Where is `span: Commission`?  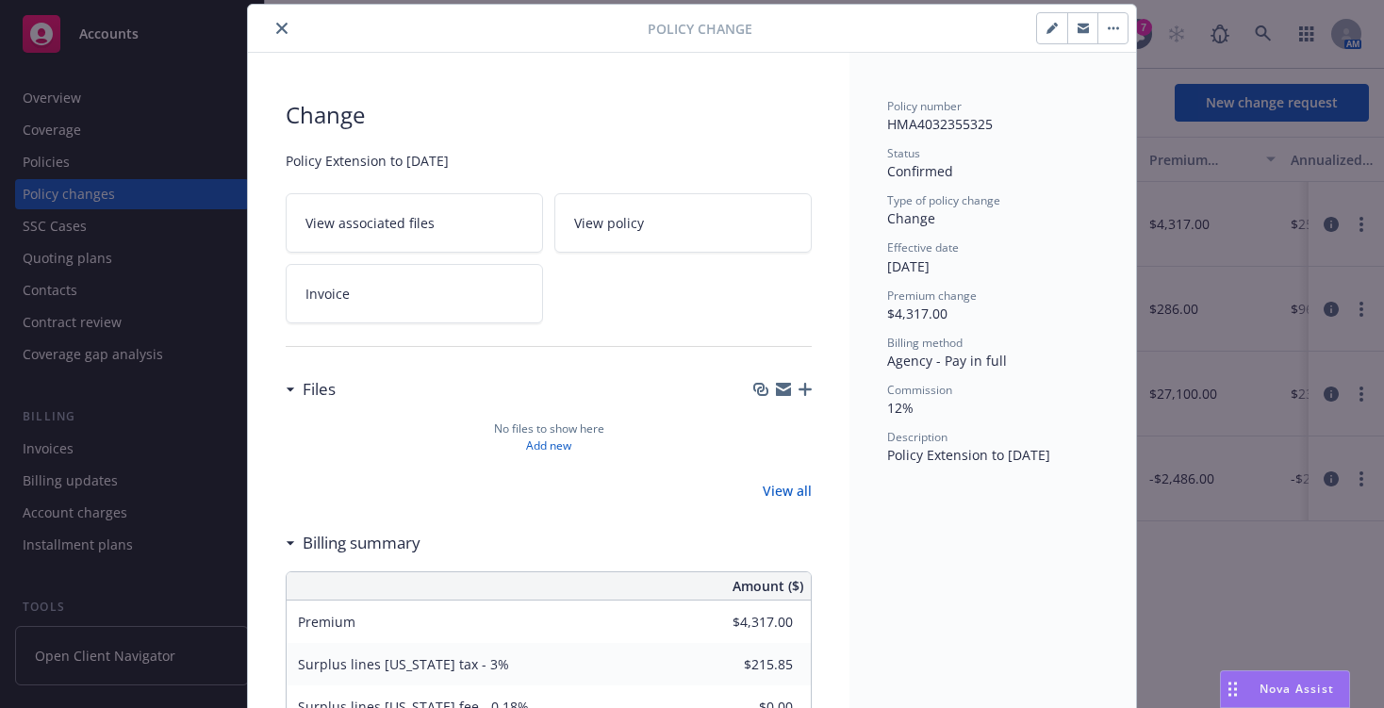 span: Commission is located at coordinates (919, 389).